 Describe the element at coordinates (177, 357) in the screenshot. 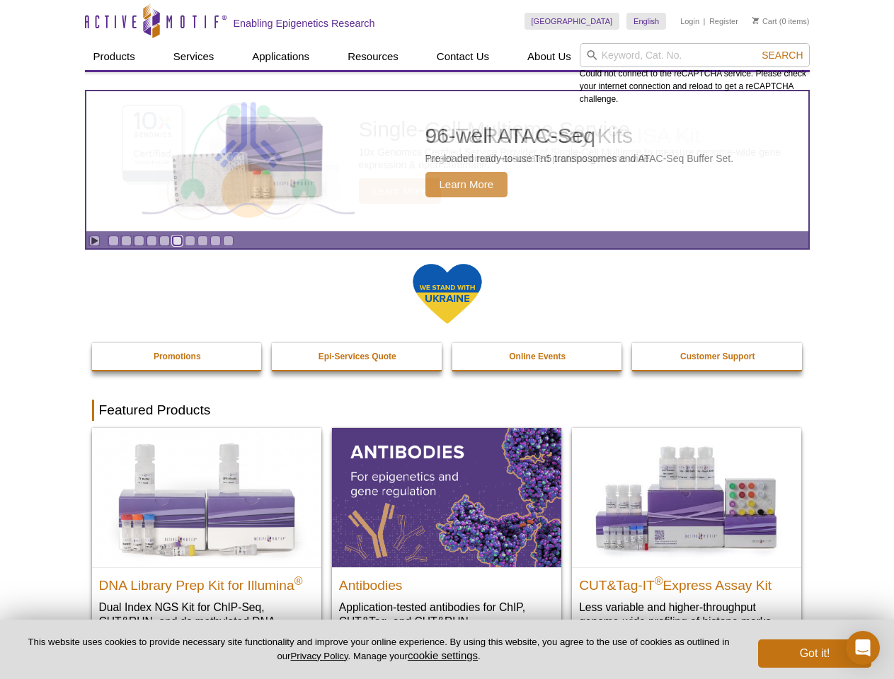

I see `strong: Promotions` at that location.